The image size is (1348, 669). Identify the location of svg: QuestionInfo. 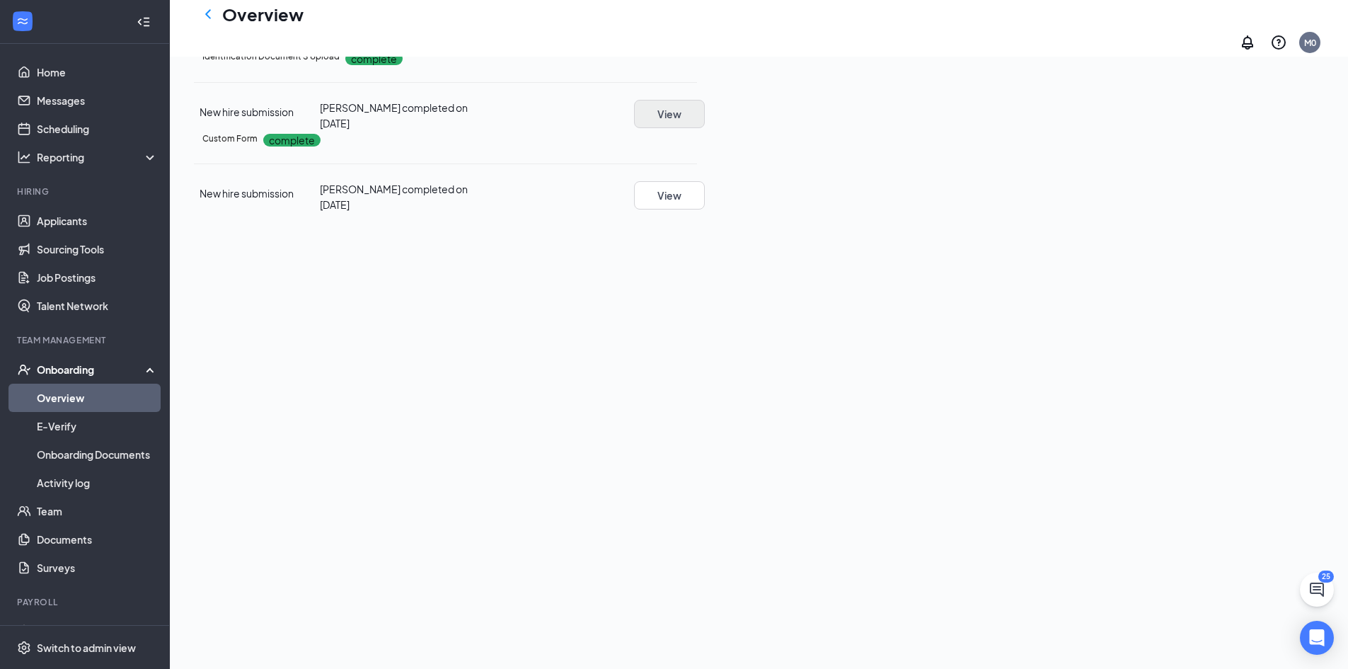
(1279, 42).